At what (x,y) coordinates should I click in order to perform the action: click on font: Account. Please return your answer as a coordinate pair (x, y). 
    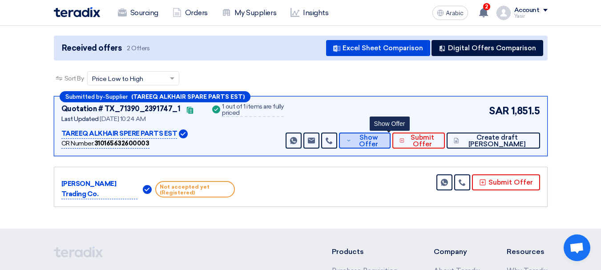
    Looking at the image, I should click on (527, 10).